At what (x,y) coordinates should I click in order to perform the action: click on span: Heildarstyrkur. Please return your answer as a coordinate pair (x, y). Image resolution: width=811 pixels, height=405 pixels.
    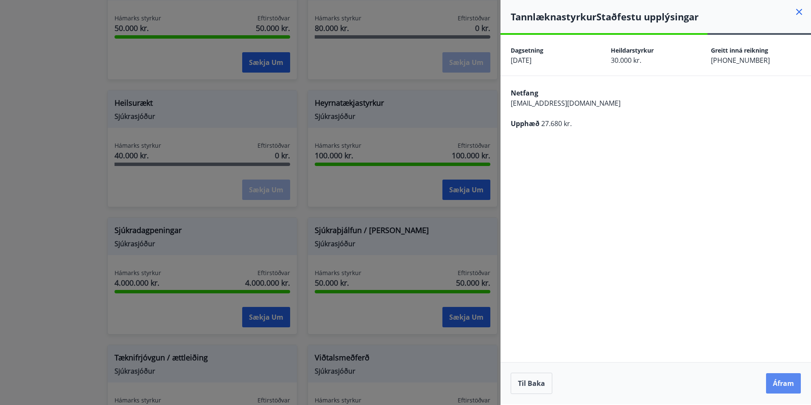
    Looking at the image, I should click on (632, 50).